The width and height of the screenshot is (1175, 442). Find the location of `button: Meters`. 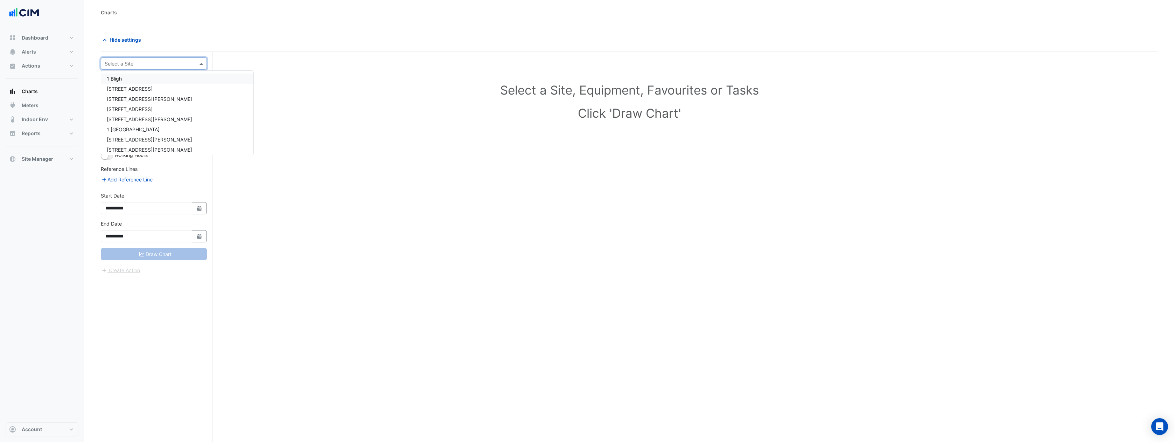

button: Meters is located at coordinates (42, 105).